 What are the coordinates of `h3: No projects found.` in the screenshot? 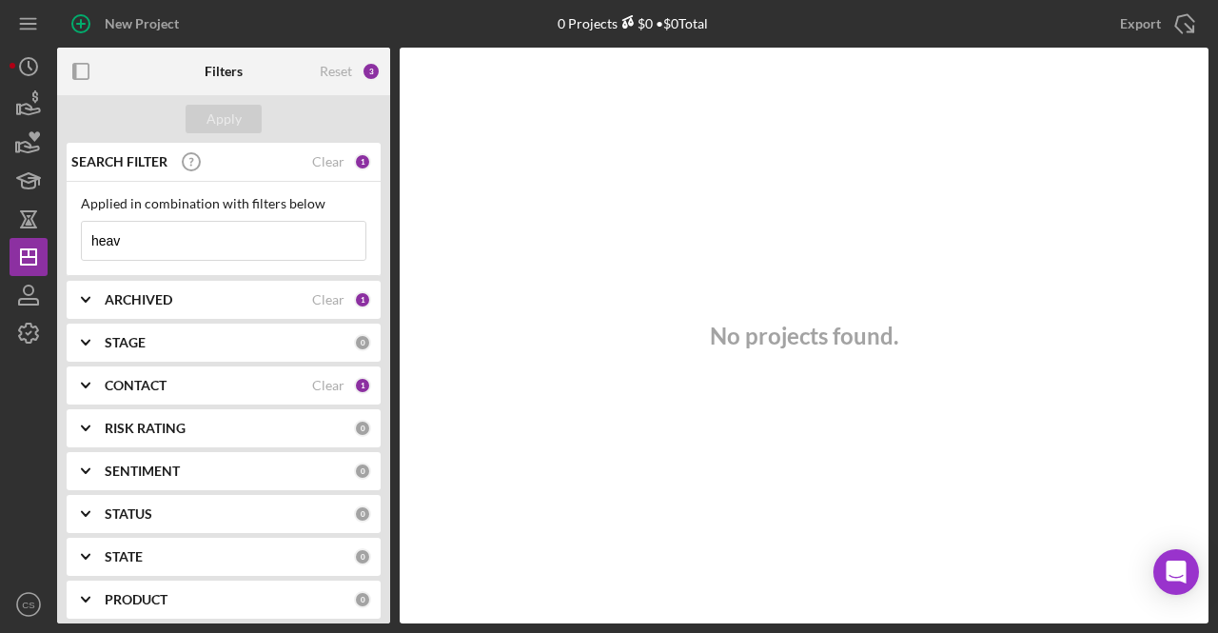 It's located at (804, 336).